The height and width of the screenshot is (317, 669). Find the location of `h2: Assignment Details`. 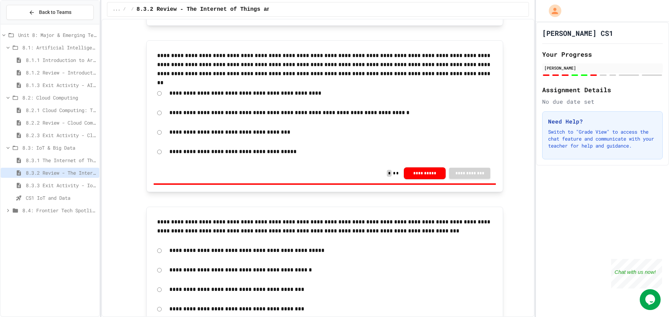

h2: Assignment Details is located at coordinates (602, 90).